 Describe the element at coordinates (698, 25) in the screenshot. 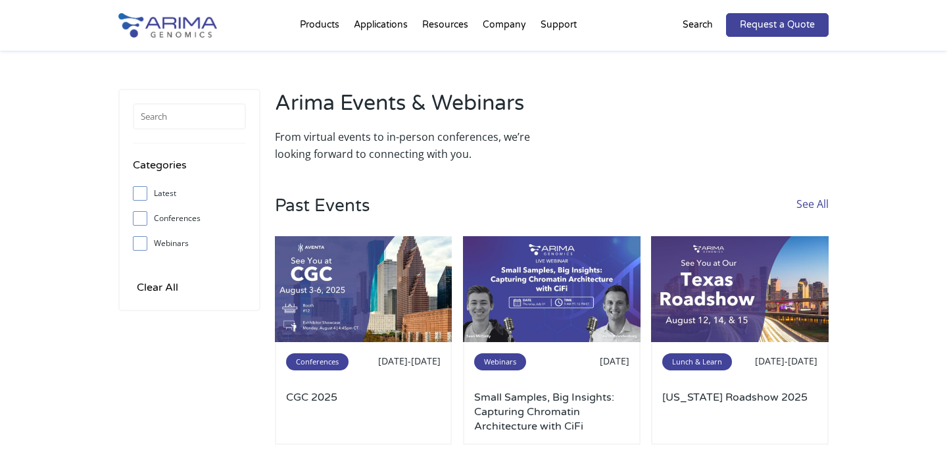

I see `p: Search` at that location.